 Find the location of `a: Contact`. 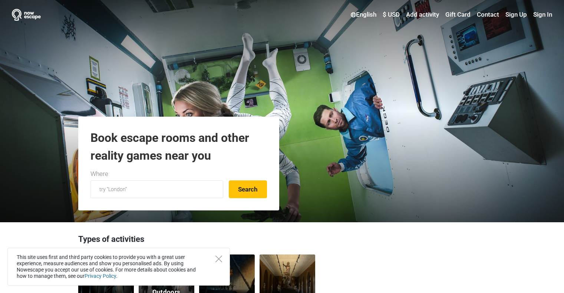

a: Contact is located at coordinates (488, 15).